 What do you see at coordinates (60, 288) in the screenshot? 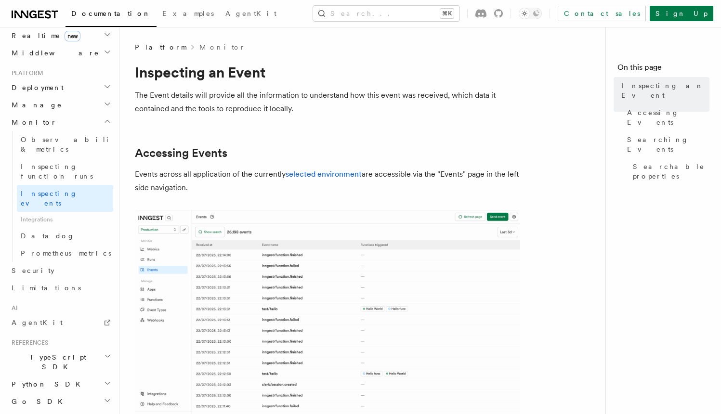
I see `a: Limitations` at bounding box center [60, 288].